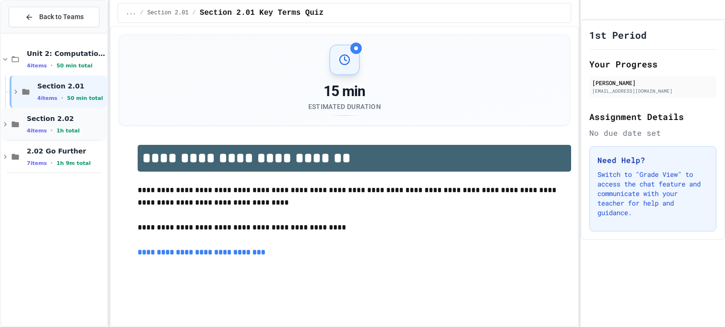 This screenshot has width=725, height=327. I want to click on span: 1h total, so click(68, 130).